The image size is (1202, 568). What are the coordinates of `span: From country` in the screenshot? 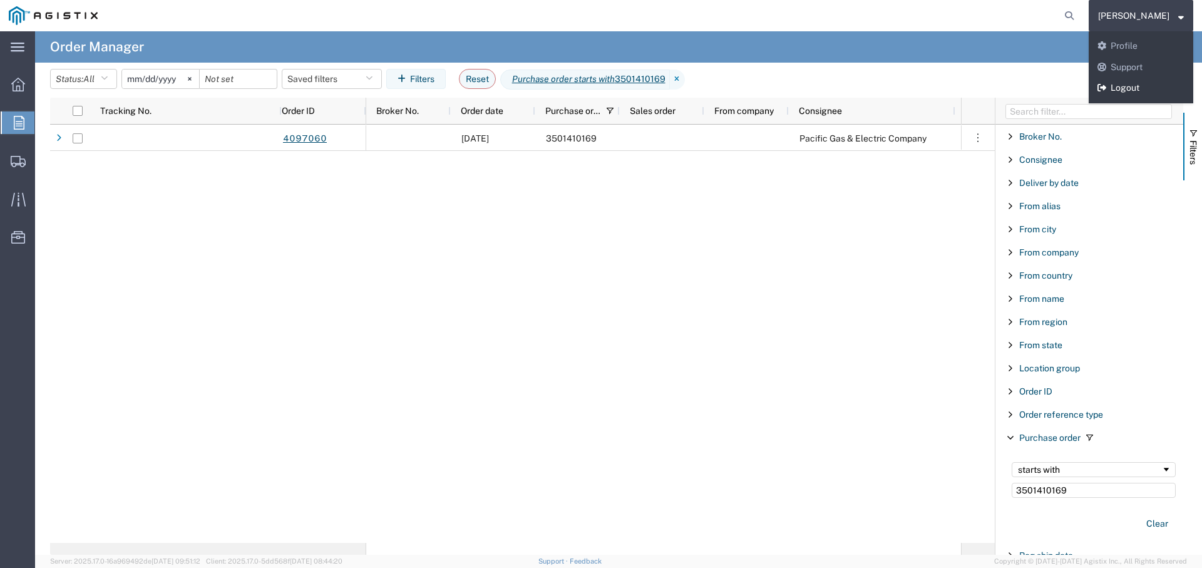 It's located at (1046, 275).